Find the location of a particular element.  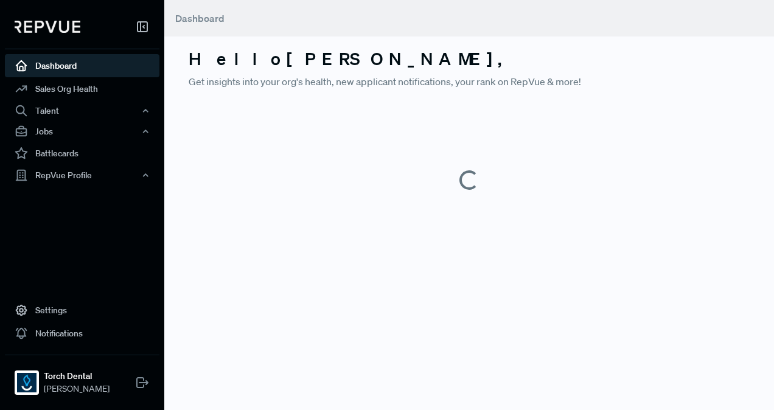

a: Notifications is located at coordinates (82, 333).